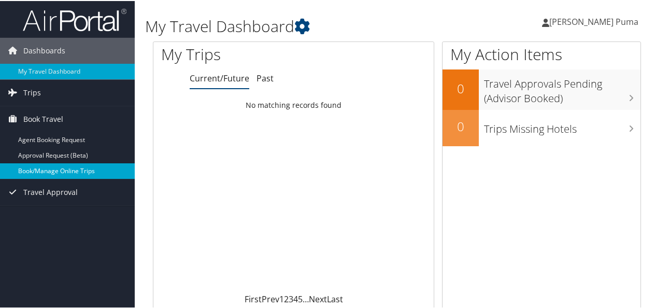 The image size is (655, 308). Describe the element at coordinates (542, 88) in the screenshot. I see `a: 0Travel Approvals Pending (Advisor Booked)` at that location.